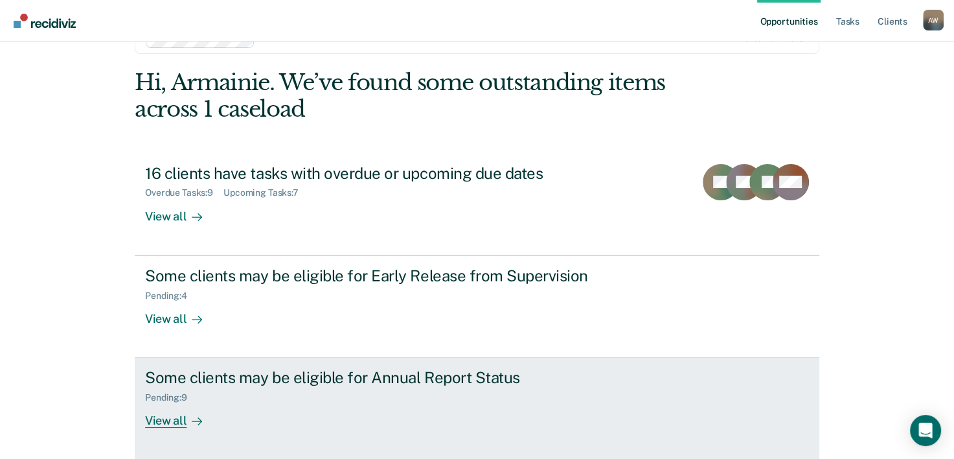 The height and width of the screenshot is (459, 954). I want to click on div: Overdue Tasks : 9, so click(184, 192).